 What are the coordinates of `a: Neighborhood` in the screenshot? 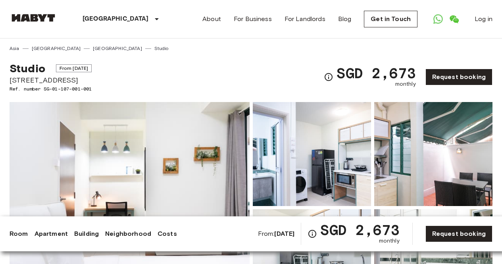 It's located at (128, 234).